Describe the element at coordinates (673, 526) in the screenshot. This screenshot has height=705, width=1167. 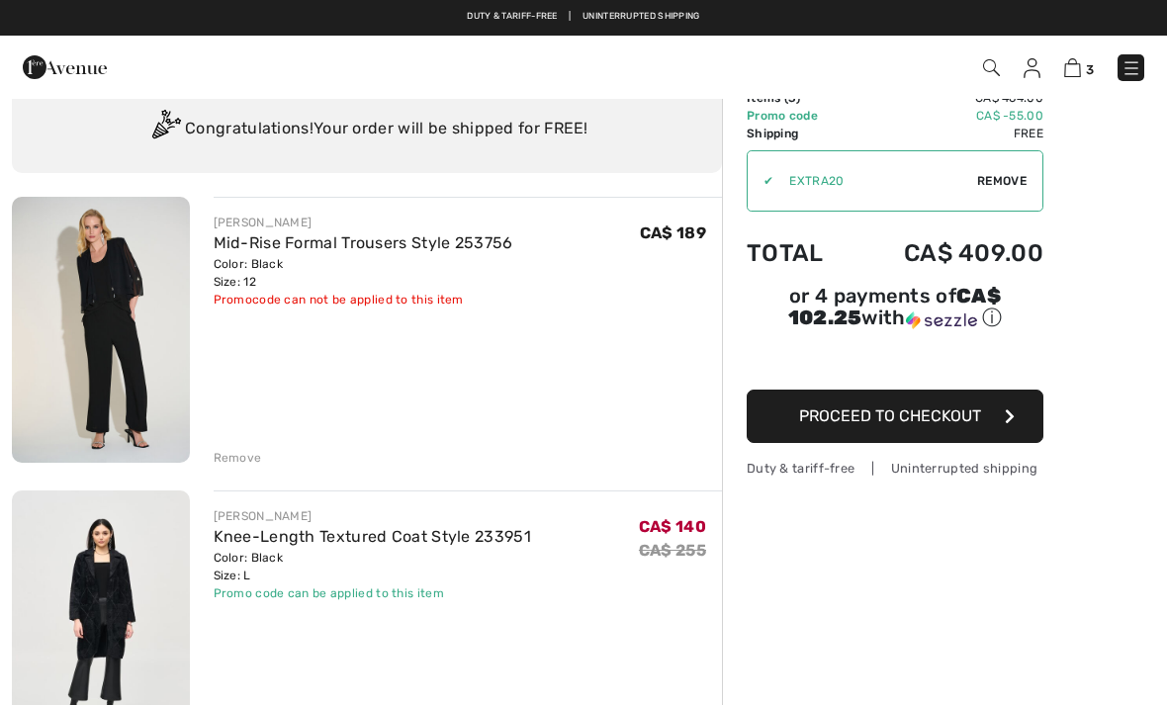
I see `span: CA$ 140` at that location.